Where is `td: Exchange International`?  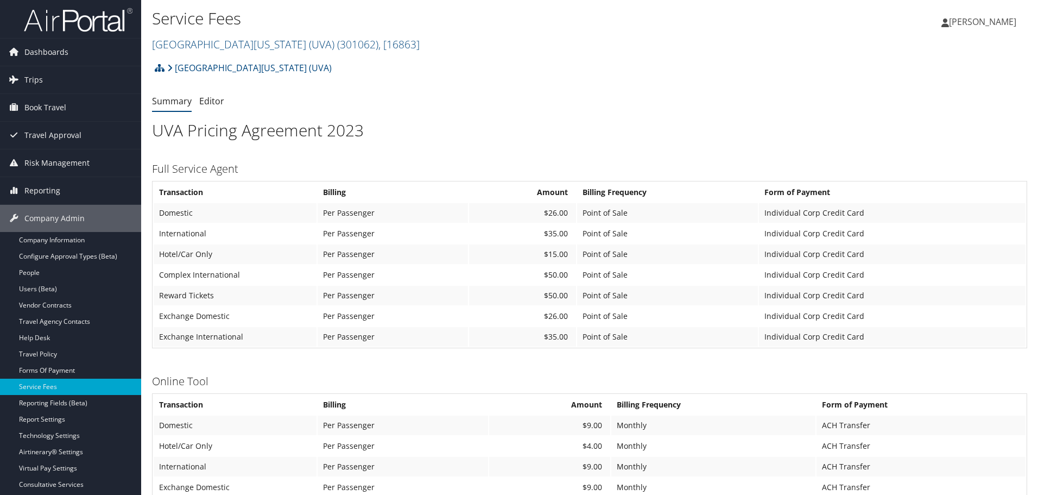
td: Exchange International is located at coordinates (235, 337).